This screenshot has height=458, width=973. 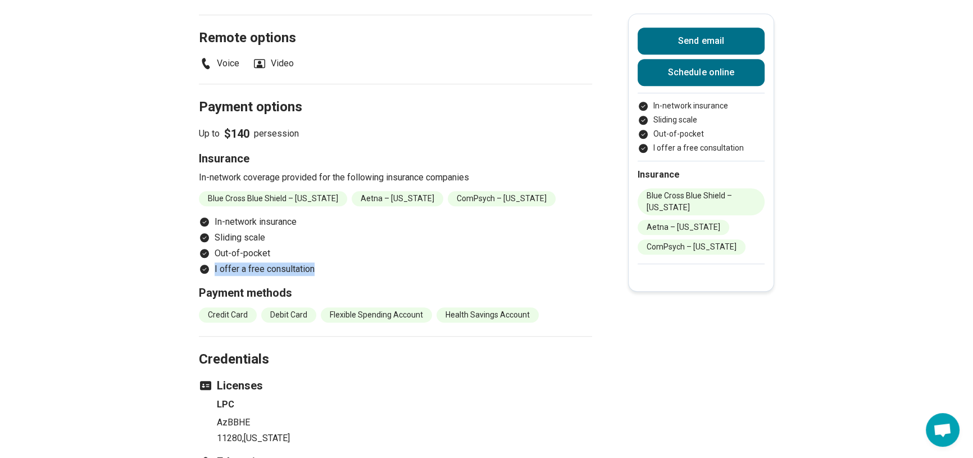 I want to click on a: Schedule online, so click(x=701, y=72).